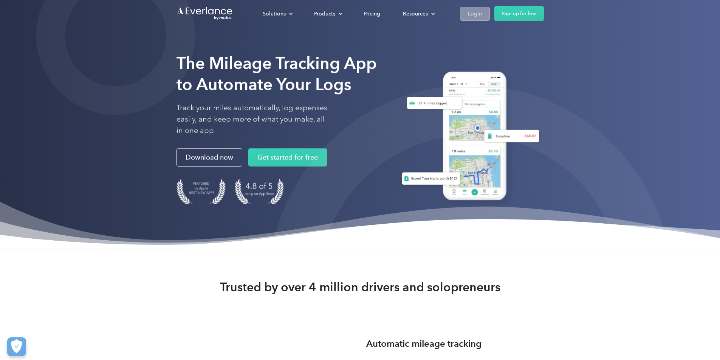 The image size is (720, 360). Describe the element at coordinates (209, 158) in the screenshot. I see `a: Download now` at that location.